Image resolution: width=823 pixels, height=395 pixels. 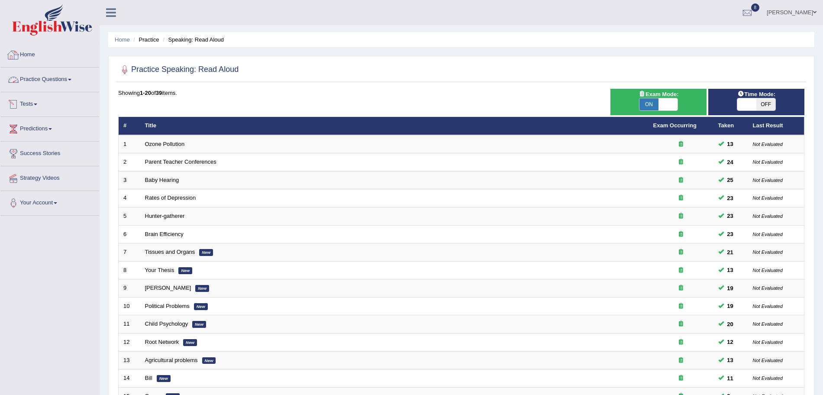 I want to click on td: 10, so click(x=129, y=306).